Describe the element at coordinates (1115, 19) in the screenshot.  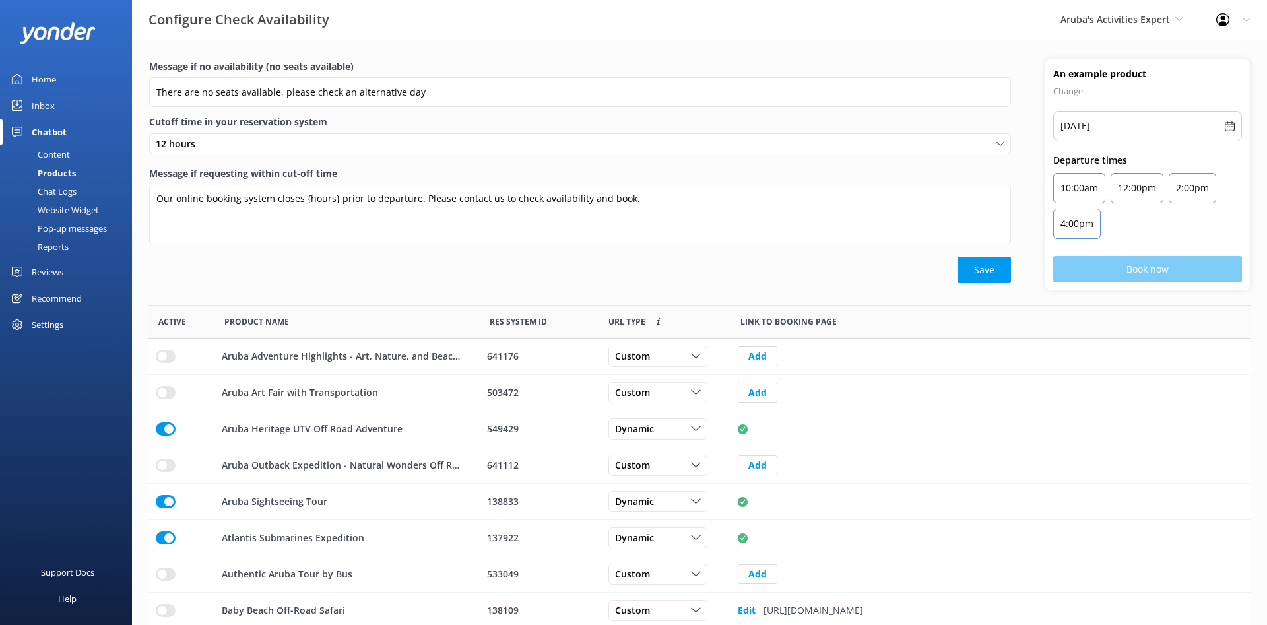
I see `span: Aruba's Activities Expert` at that location.